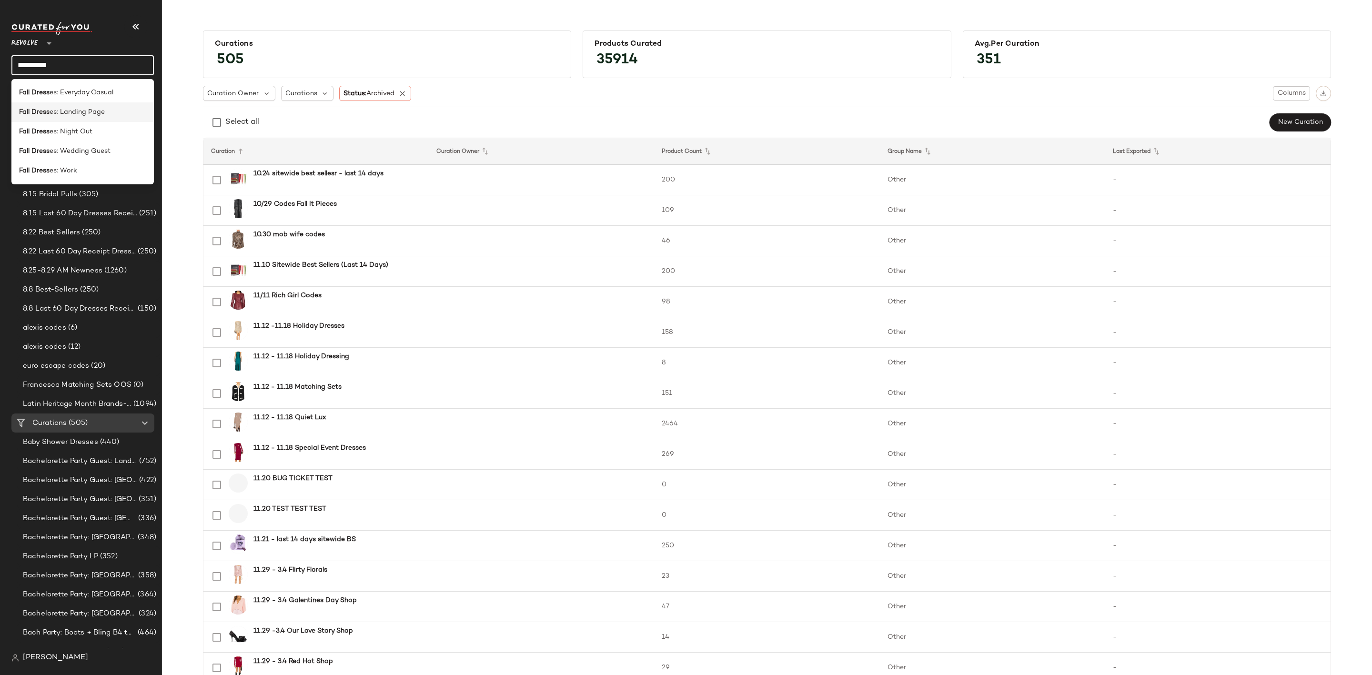  Describe the element at coordinates (80, 461) in the screenshot. I see `span: Bachelorette Party Guest: Landing Page` at that location.